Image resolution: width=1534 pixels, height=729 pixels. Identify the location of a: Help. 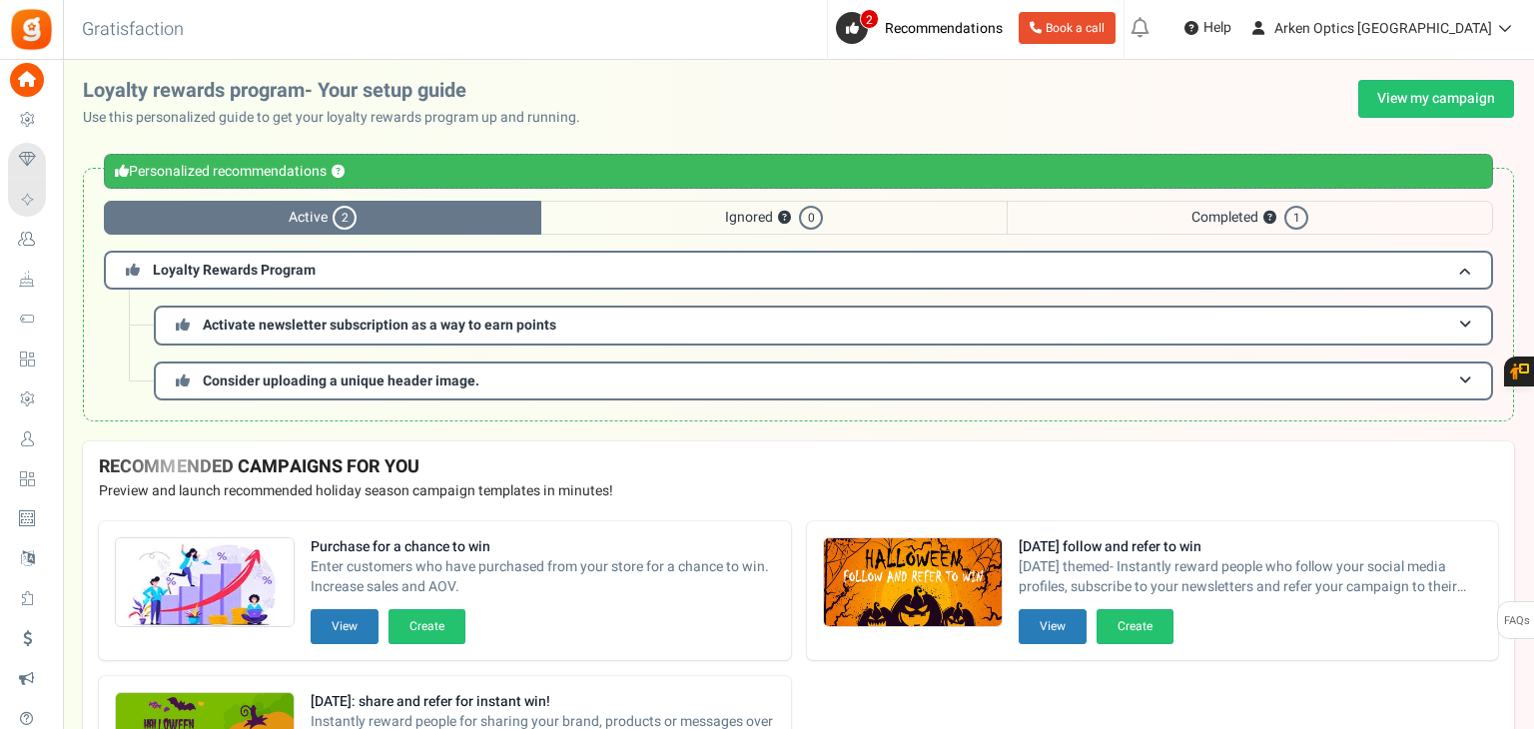
(1207, 28).